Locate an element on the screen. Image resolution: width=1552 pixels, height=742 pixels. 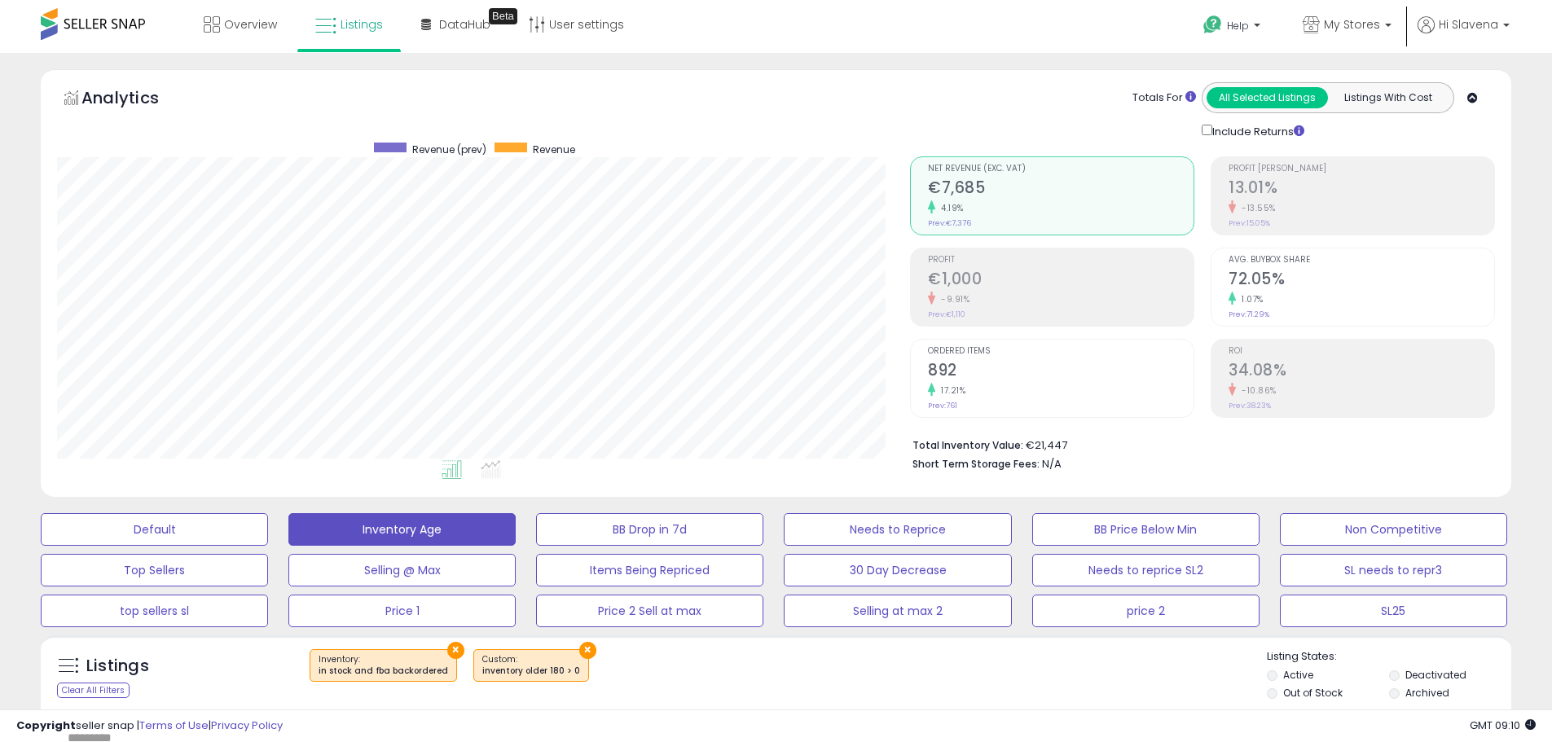
span: Revenue is located at coordinates (554, 149).